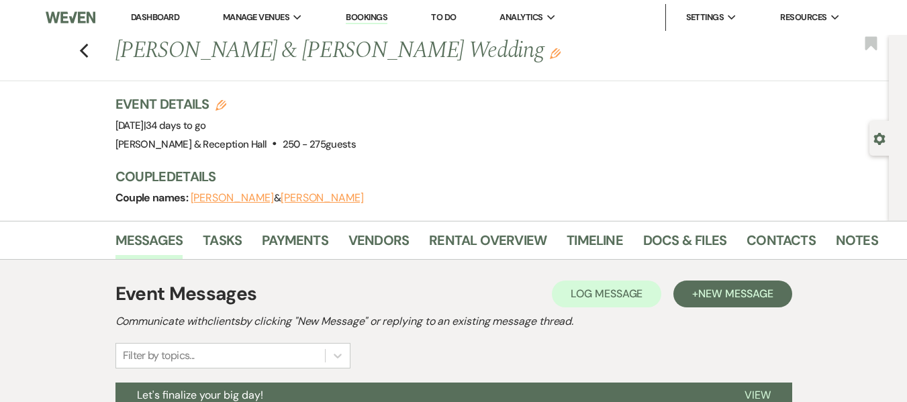  I want to click on a: Bookings, so click(367, 17).